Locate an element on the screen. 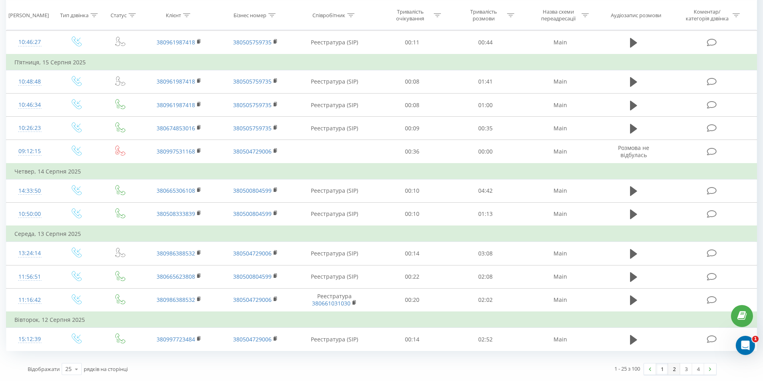  td: 01:13 is located at coordinates (485, 214).